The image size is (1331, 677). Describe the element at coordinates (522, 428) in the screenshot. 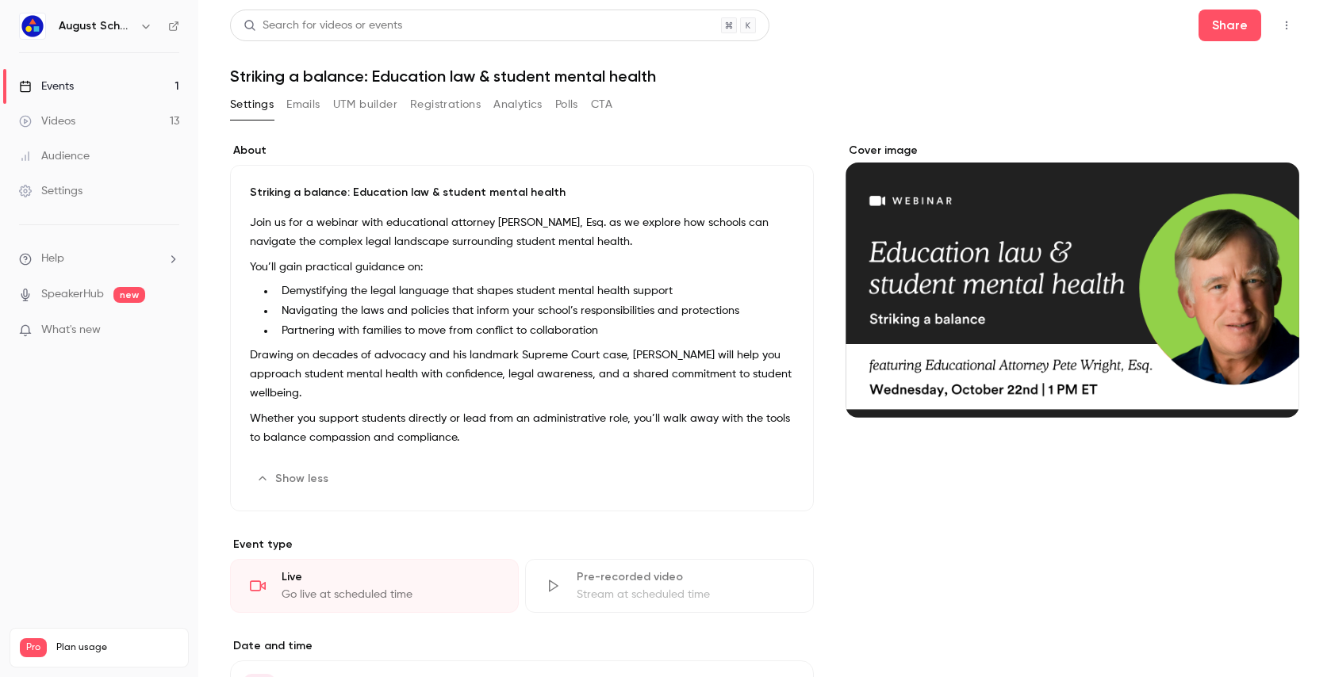

I see `p: Whether you support students directly or lead from an administrative role, you’ll walk away with ...` at that location.